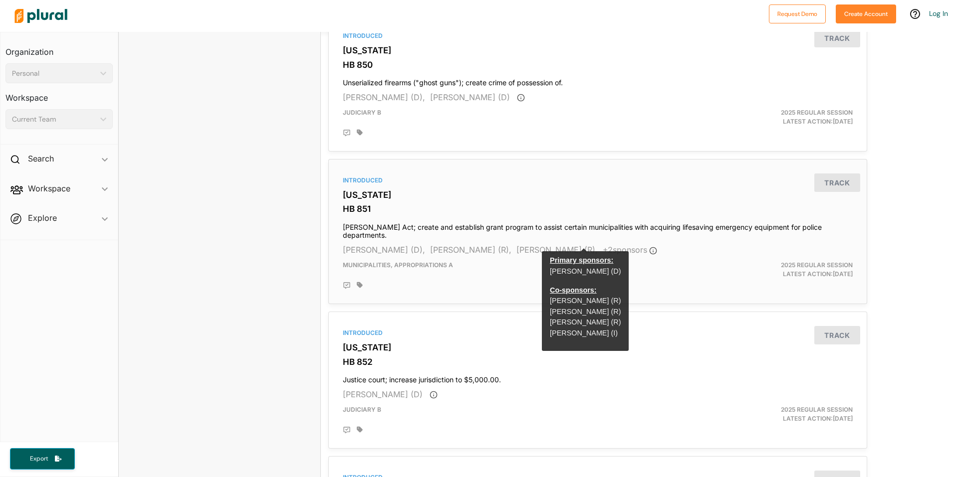  What do you see at coordinates (573, 290) in the screenshot?
I see `span: Co-sponsors:` at bounding box center [573, 290].